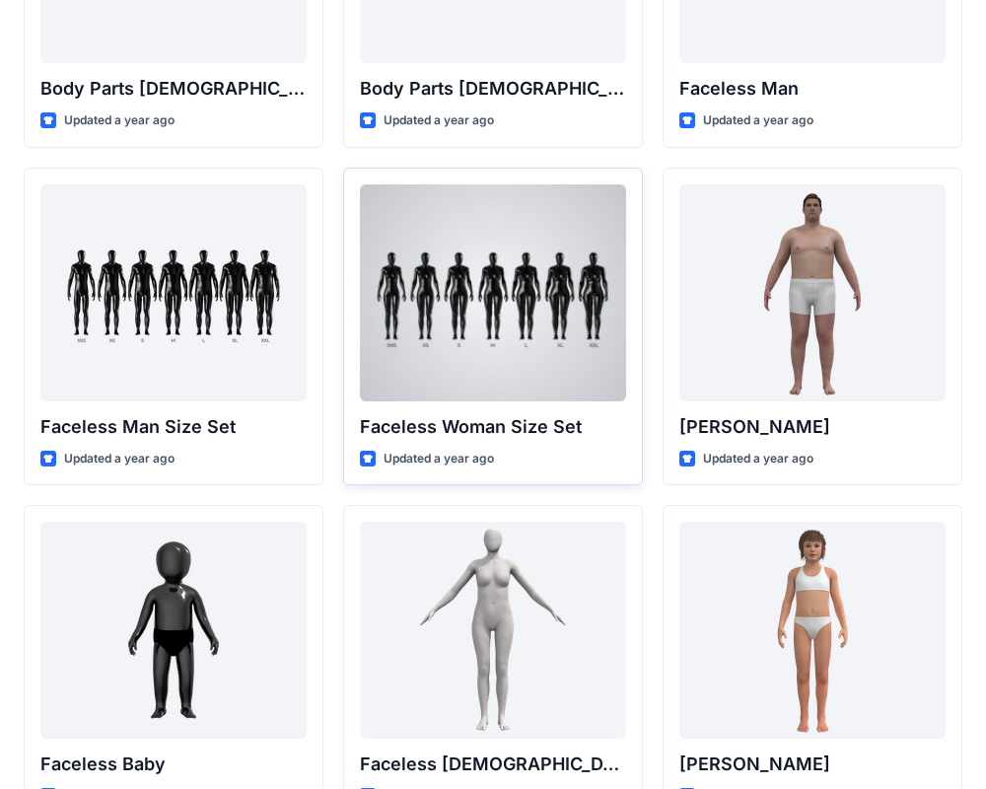 Image resolution: width=986 pixels, height=789 pixels. What do you see at coordinates (493, 427) in the screenshot?
I see `p: Faceless Woman Size Set` at bounding box center [493, 427].